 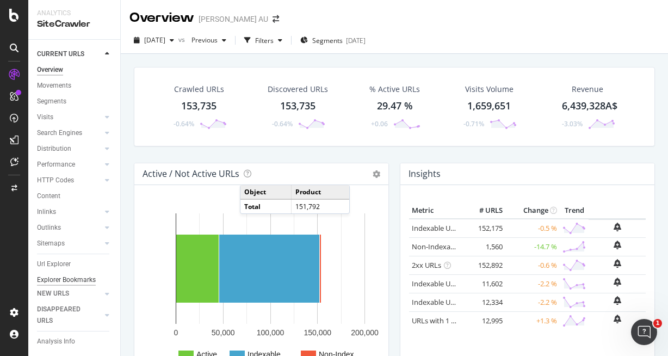 I want to click on div: DISAPPEARED URLS, so click(x=64, y=315).